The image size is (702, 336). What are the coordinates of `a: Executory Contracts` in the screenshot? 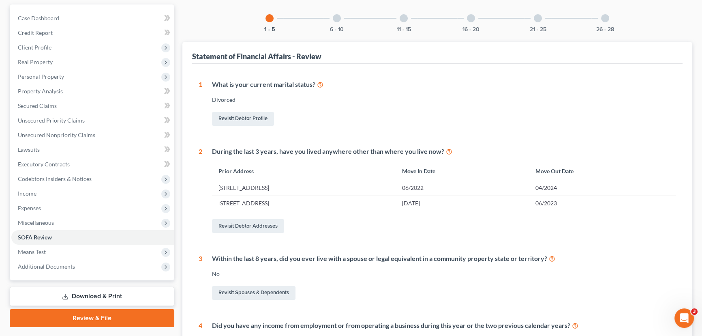 It's located at (93, 164).